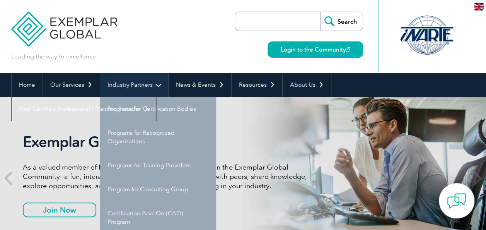 The height and width of the screenshot is (230, 486). What do you see at coordinates (342, 21) in the screenshot?
I see `input: Search` at bounding box center [342, 21].